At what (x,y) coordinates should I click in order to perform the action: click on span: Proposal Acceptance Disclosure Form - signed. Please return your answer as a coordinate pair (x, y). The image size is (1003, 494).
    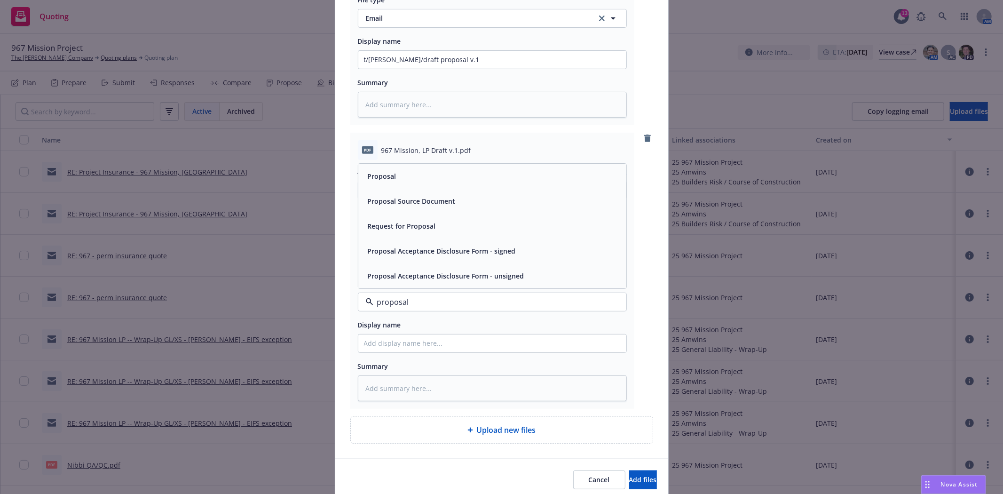
    Looking at the image, I should click on (442, 251).